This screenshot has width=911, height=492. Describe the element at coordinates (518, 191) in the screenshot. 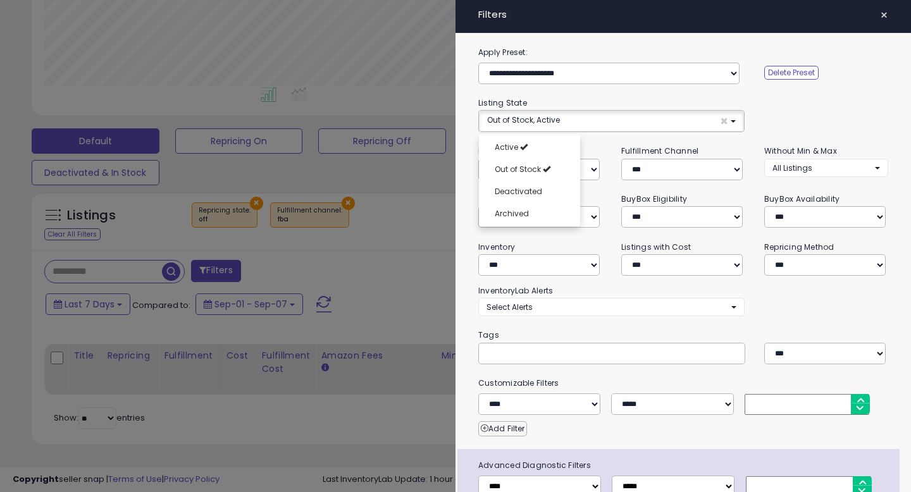

I see `span: Deactivated` at that location.